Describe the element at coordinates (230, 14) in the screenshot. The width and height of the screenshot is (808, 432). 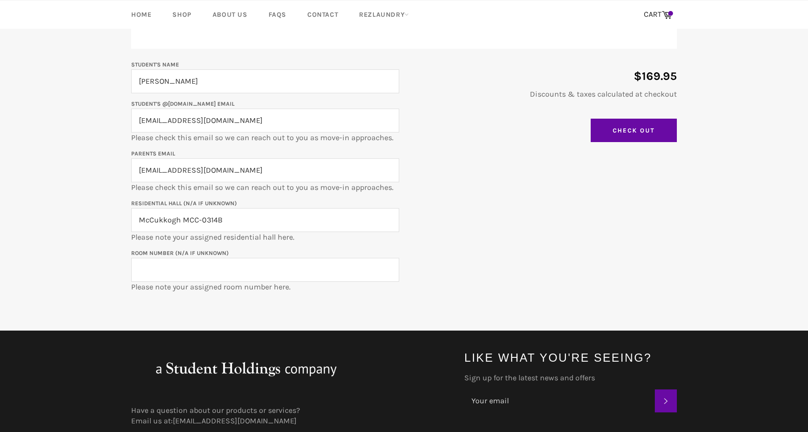
I see `a: About Us` at that location.